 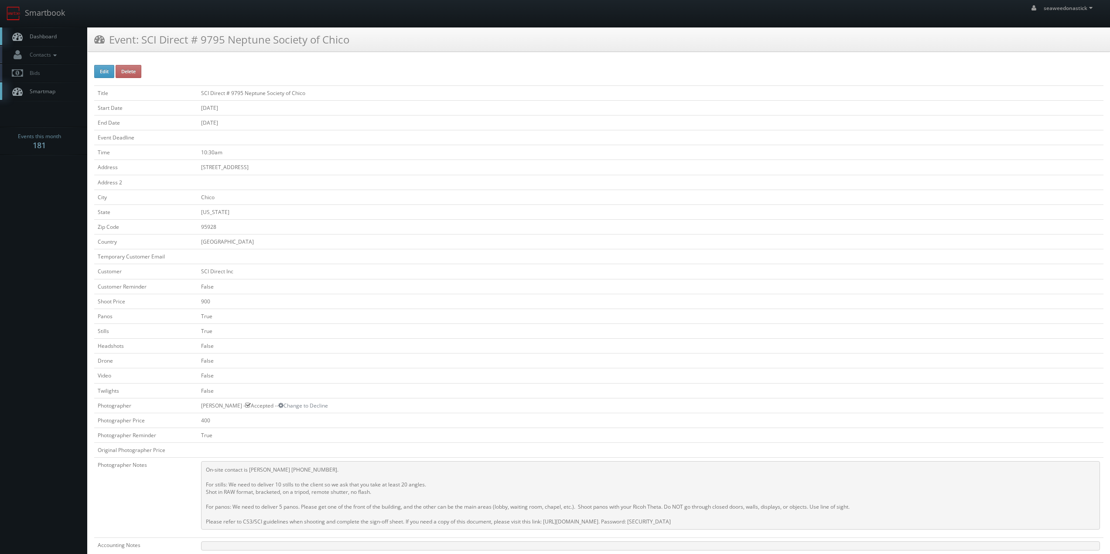 I want to click on td: Panos, so click(x=146, y=316).